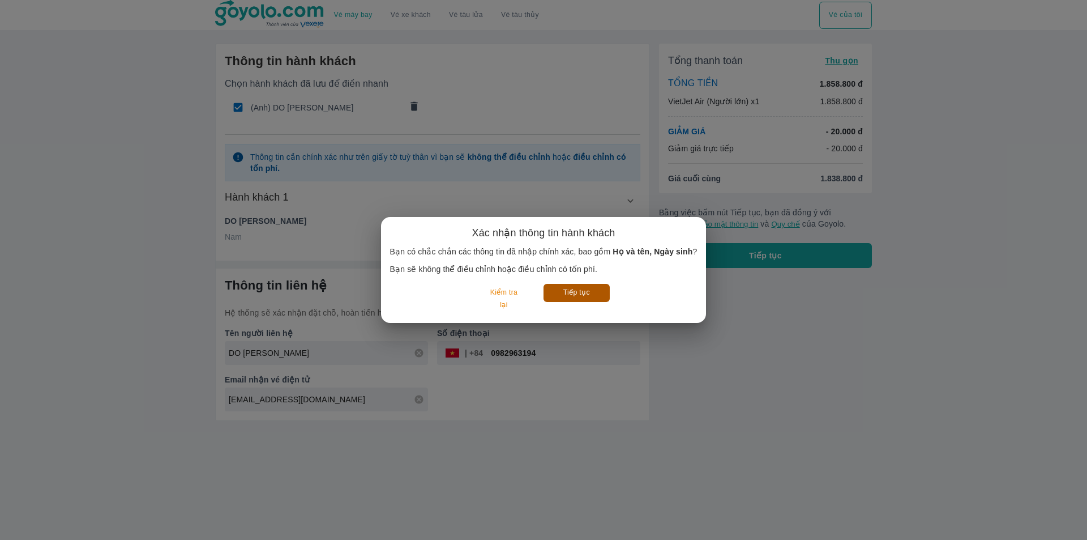 The height and width of the screenshot is (540, 1087). I want to click on button: Tiếp tục, so click(576, 292).